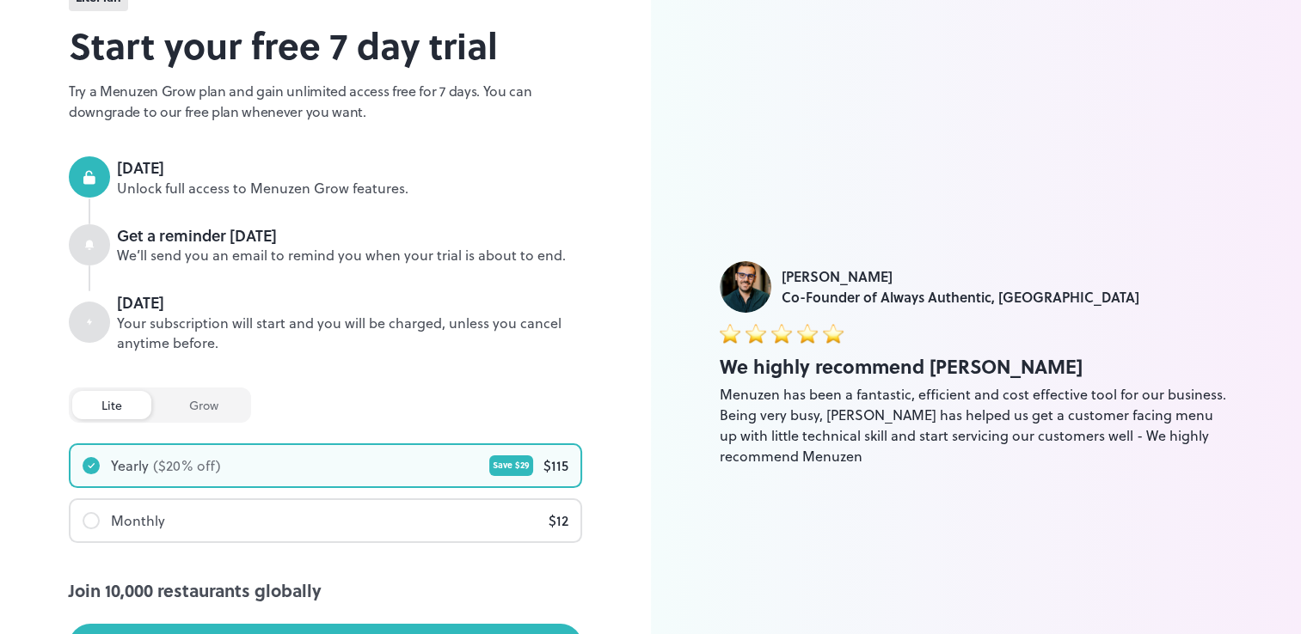 The width and height of the screenshot is (1301, 634). Describe the element at coordinates (130, 466) in the screenshot. I see `div: Yearly` at that location.